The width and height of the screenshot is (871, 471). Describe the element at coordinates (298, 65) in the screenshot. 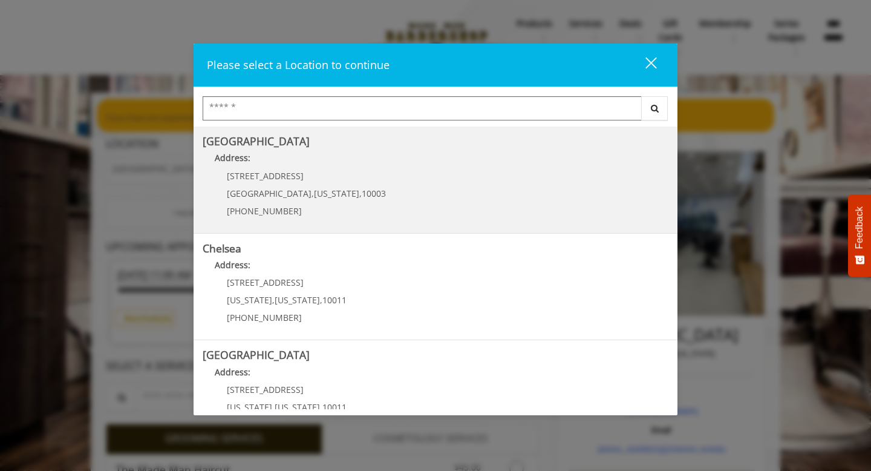

I see `span: Please select a Location to continue` at that location.